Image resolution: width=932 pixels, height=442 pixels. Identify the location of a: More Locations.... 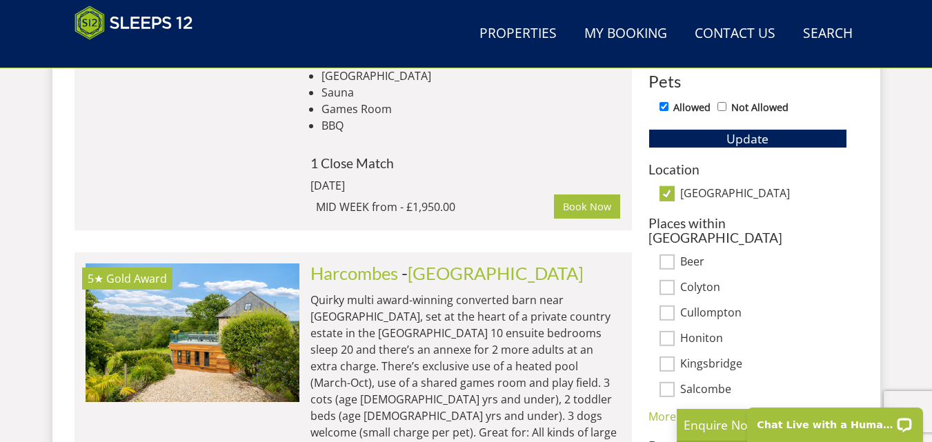
(693, 417).